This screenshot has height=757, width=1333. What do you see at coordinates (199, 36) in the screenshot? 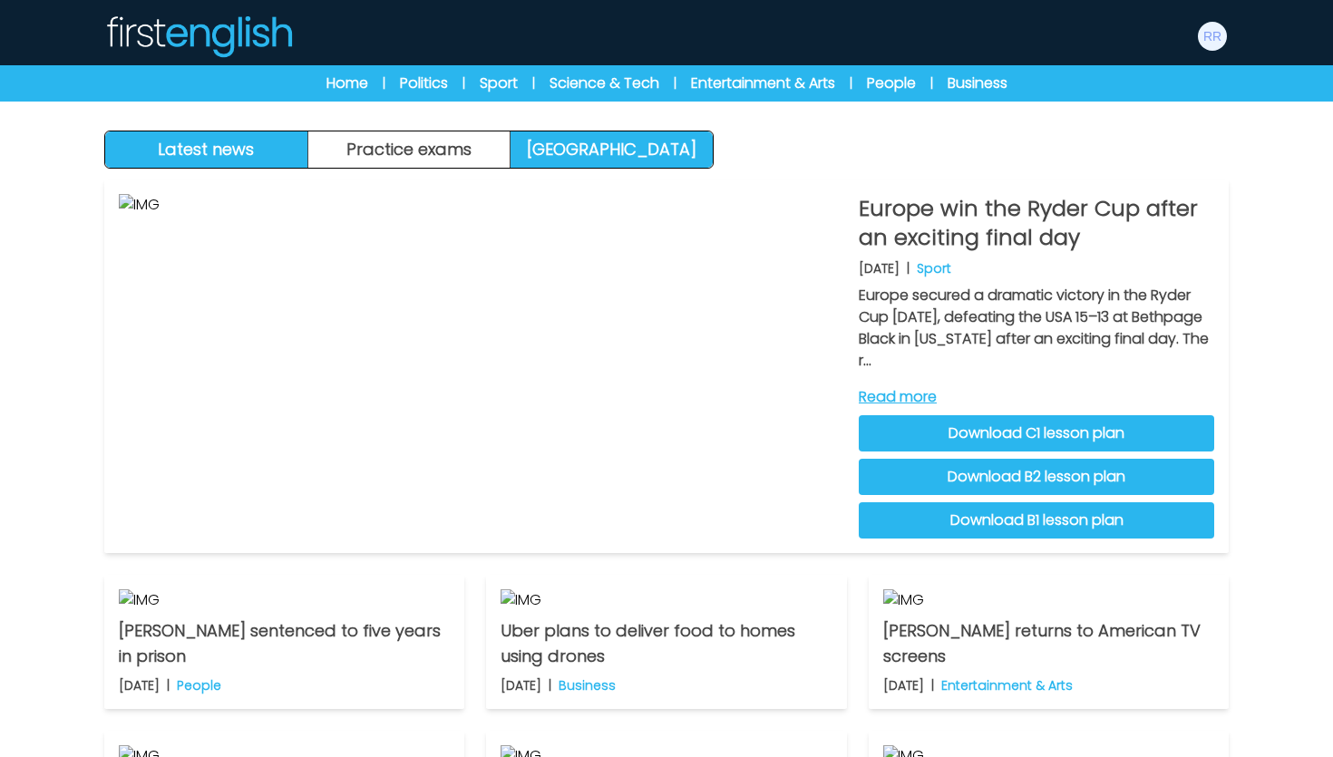
I see `img: Logo` at bounding box center [199, 36].